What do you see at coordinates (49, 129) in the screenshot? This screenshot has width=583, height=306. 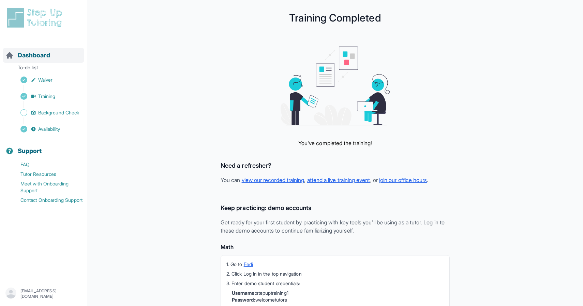 I see `span: Availability` at bounding box center [49, 129].